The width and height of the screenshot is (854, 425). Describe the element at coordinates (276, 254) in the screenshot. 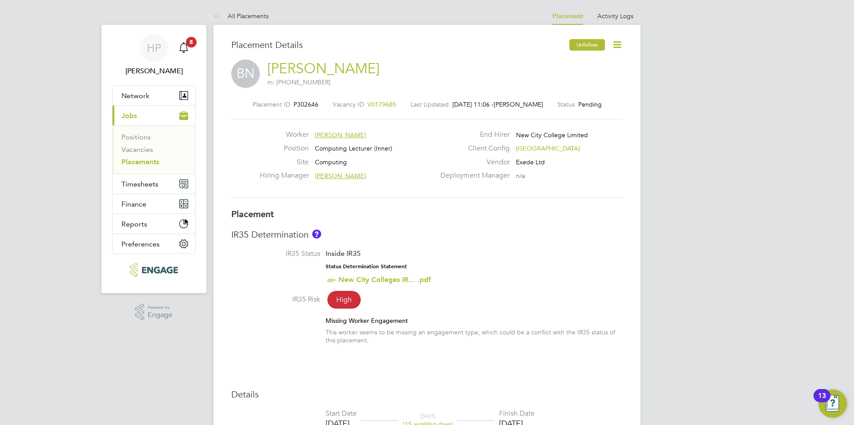

I see `label: IR35 Status` at that location.